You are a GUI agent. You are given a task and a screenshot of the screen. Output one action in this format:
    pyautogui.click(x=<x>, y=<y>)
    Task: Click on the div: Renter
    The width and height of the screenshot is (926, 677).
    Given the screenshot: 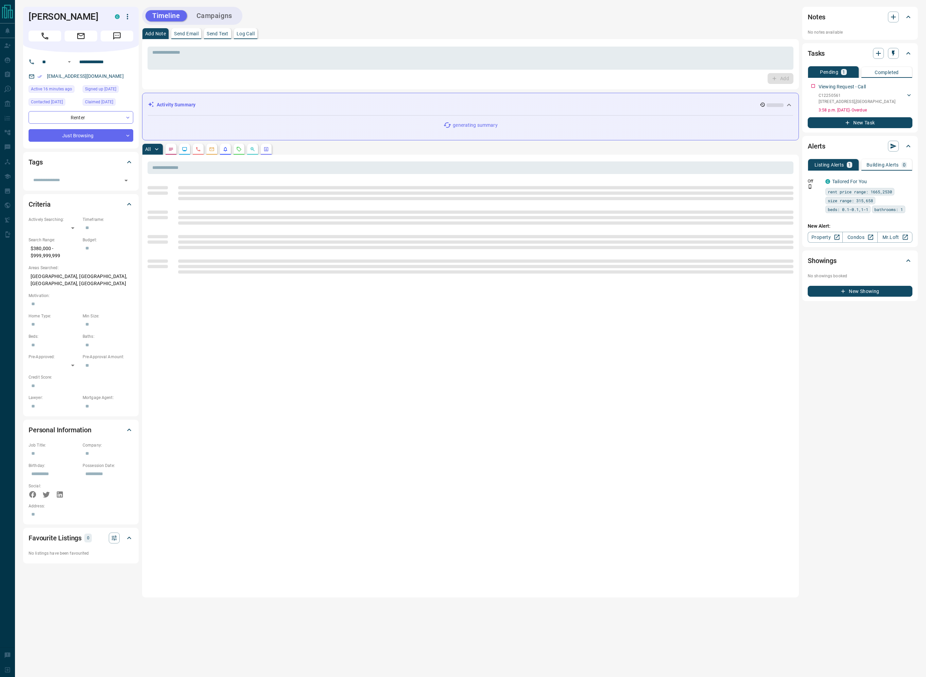 What is the action you would take?
    pyautogui.click(x=81, y=117)
    